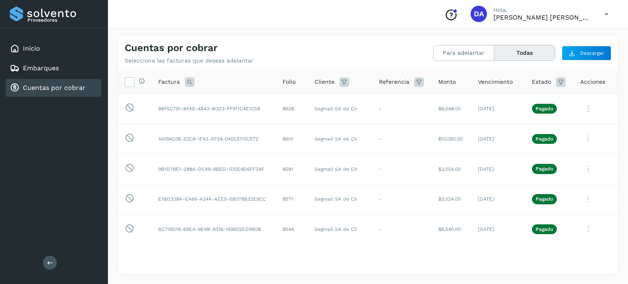  I want to click on td: 8601, so click(292, 139).